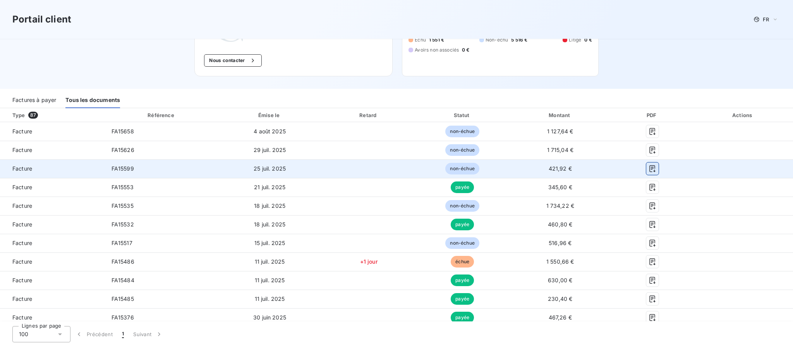 The image size is (793, 347). I want to click on span: 1 734,22 €, so click(560, 205).